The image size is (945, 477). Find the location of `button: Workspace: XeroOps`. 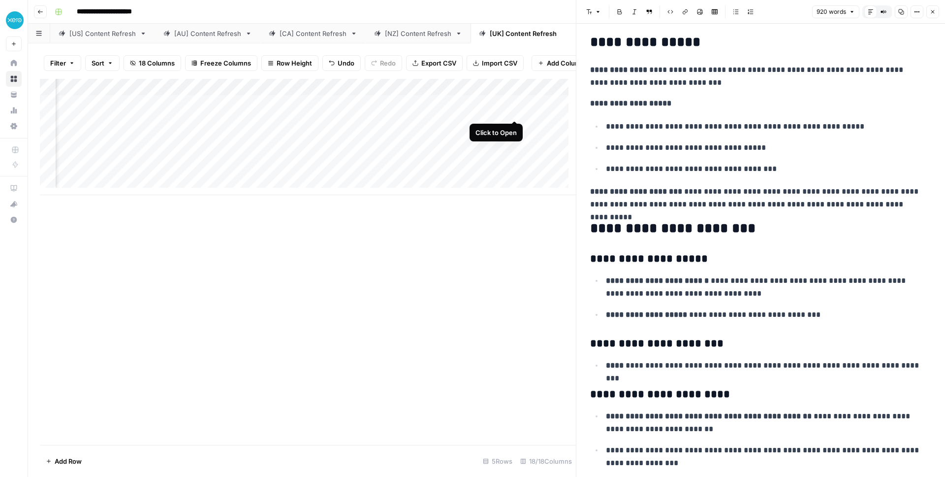

button: Workspace: XeroOps is located at coordinates (14, 20).